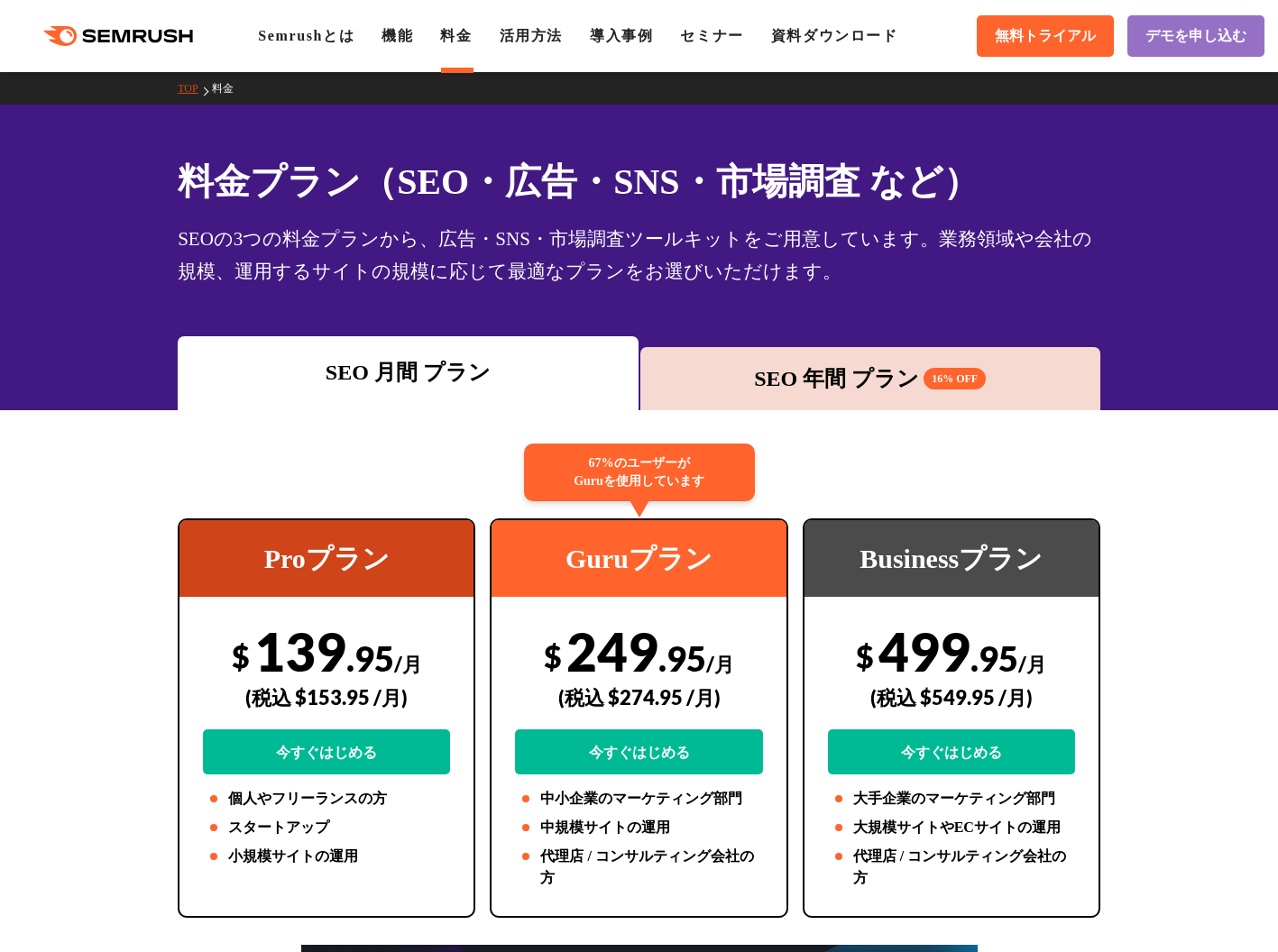 The width and height of the screenshot is (1278, 952). What do you see at coordinates (1046, 36) in the screenshot?
I see `a: 無料トライアル` at bounding box center [1046, 36].